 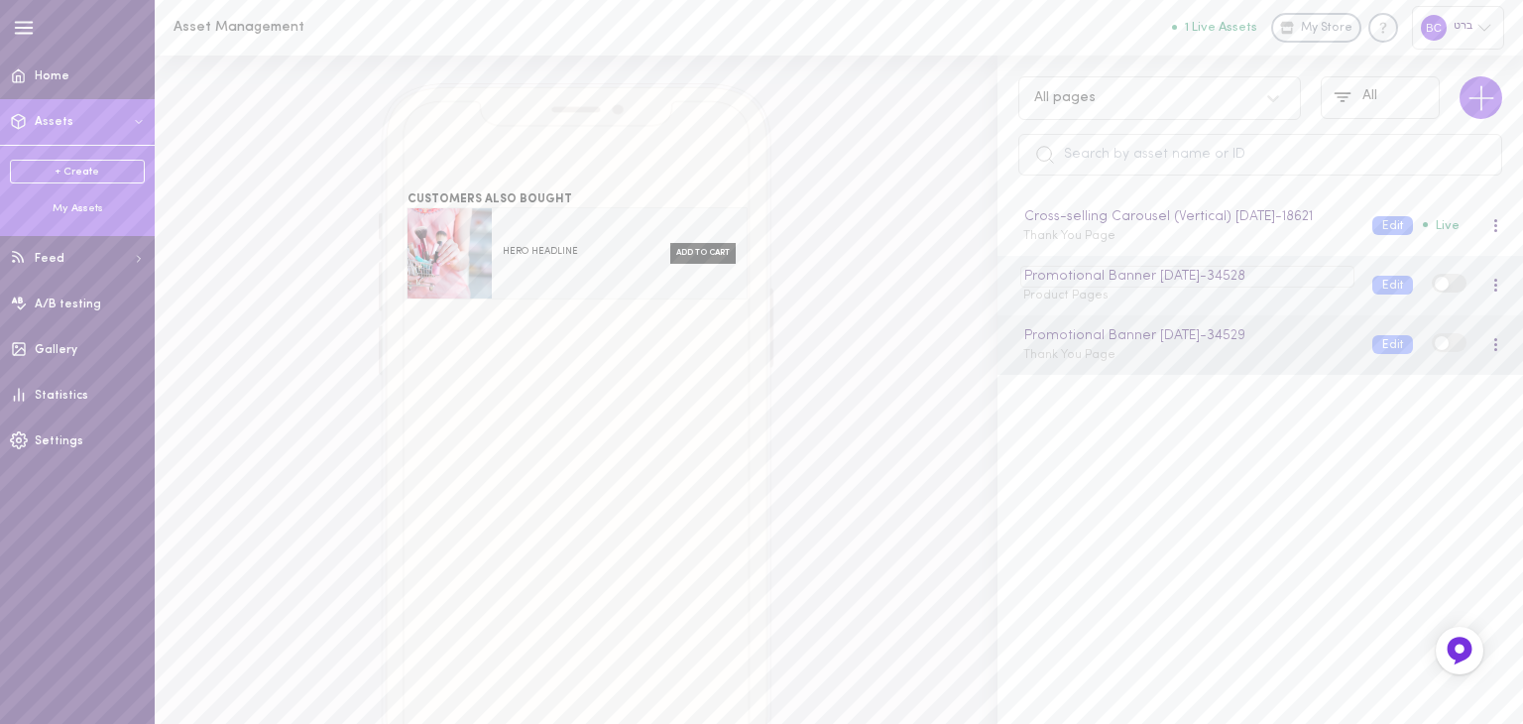 I want to click on div: Knowledge center, so click(x=1383, y=28).